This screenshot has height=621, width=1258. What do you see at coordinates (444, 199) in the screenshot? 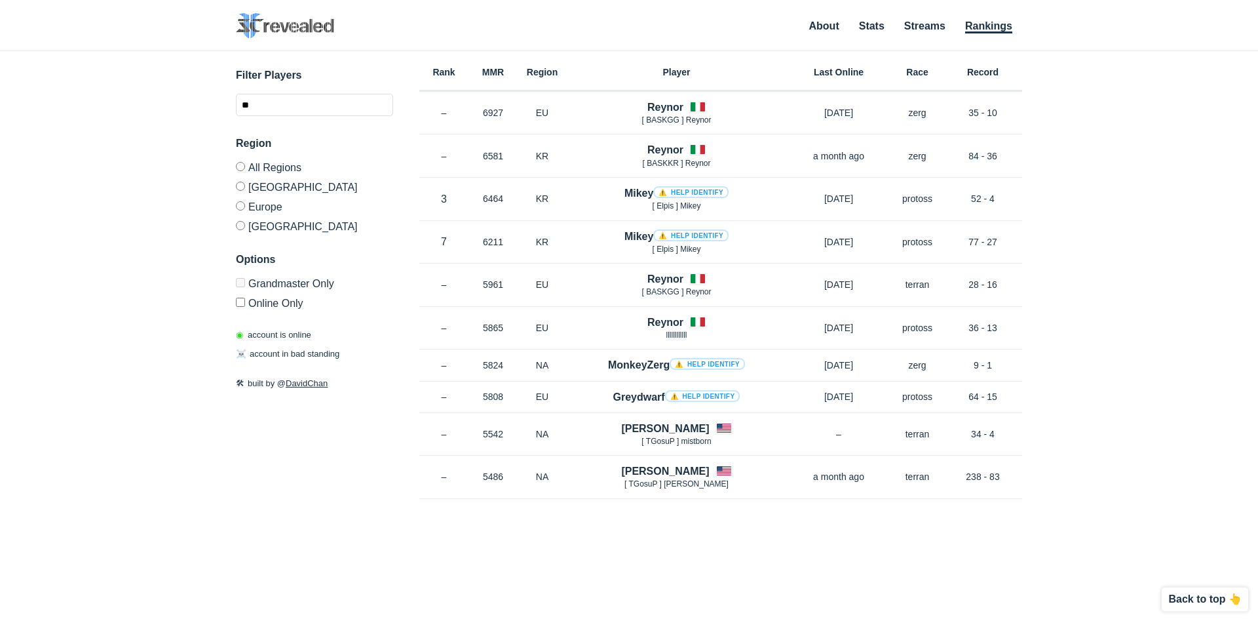
I see `p: 3` at bounding box center [444, 199].